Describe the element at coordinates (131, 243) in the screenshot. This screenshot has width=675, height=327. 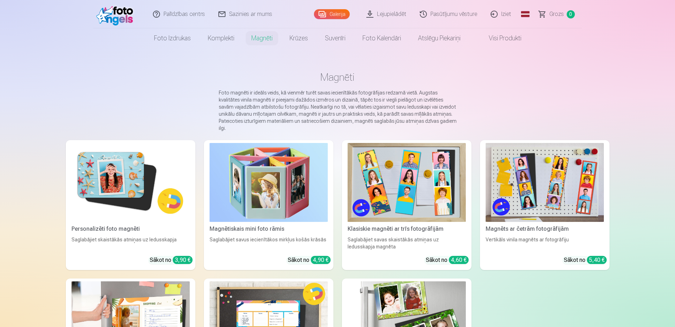
I see `div: Saglabājiet skaistākās atmiņas uz ledusskapja` at that location.